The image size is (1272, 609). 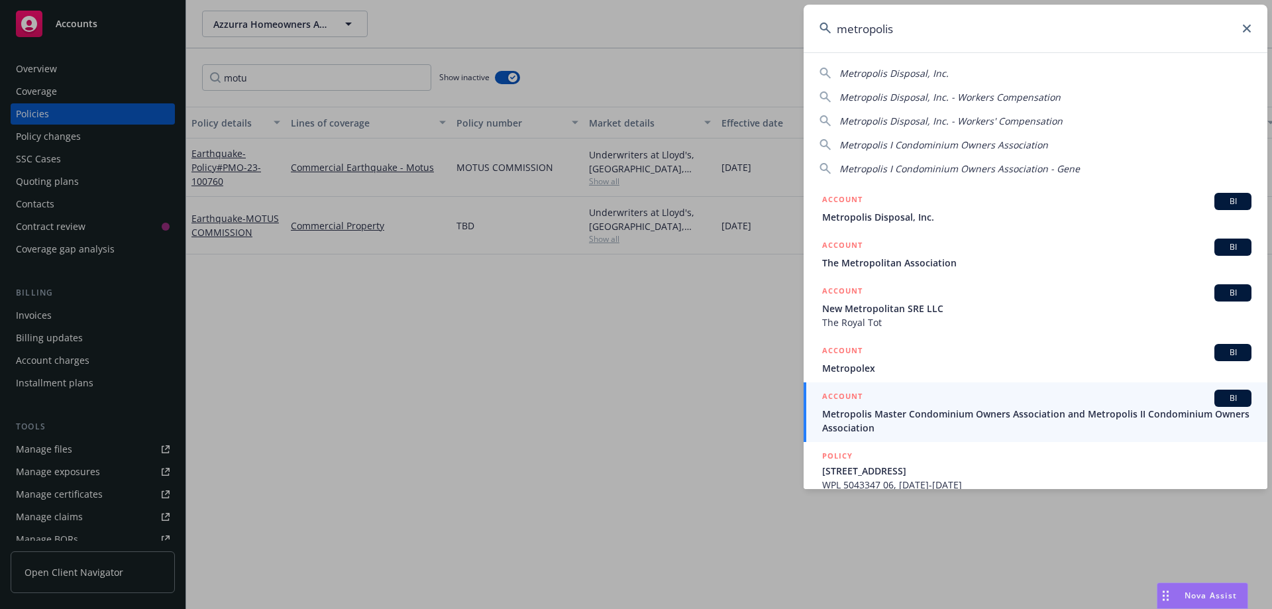 I want to click on a: ACCOUNTBIMetropolex, so click(x=1035, y=359).